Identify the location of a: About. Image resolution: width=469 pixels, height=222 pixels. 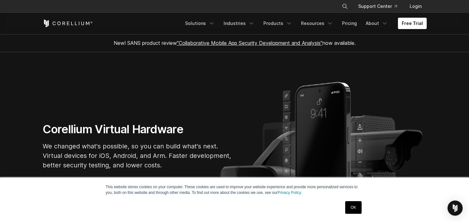
(377, 23).